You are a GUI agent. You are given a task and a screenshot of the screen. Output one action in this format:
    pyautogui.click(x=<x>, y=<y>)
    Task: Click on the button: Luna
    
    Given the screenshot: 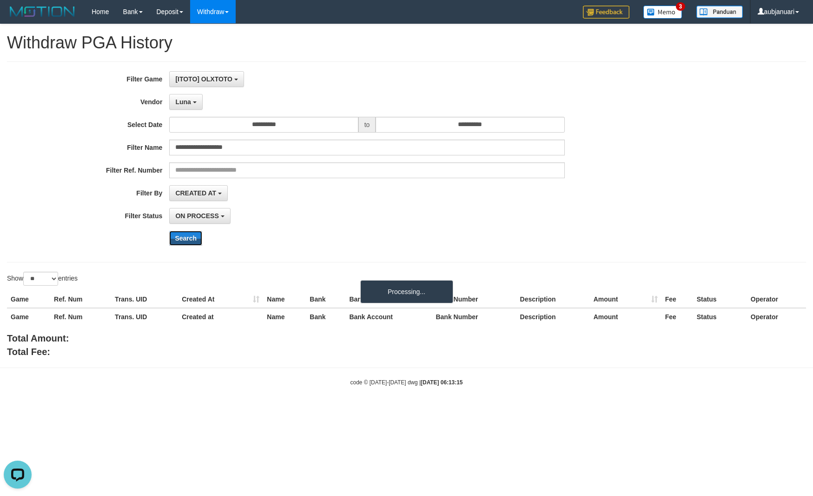 What is the action you would take?
    pyautogui.click(x=186, y=102)
    